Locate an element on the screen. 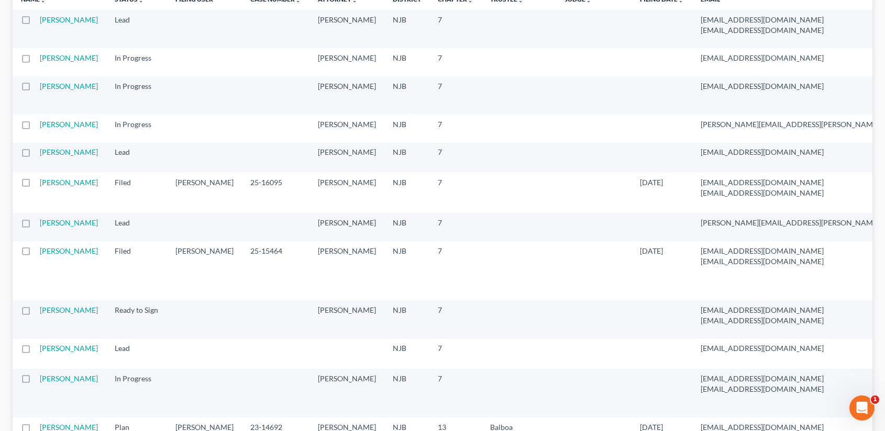 The width and height of the screenshot is (885, 431). span: 1 is located at coordinates (875, 400).